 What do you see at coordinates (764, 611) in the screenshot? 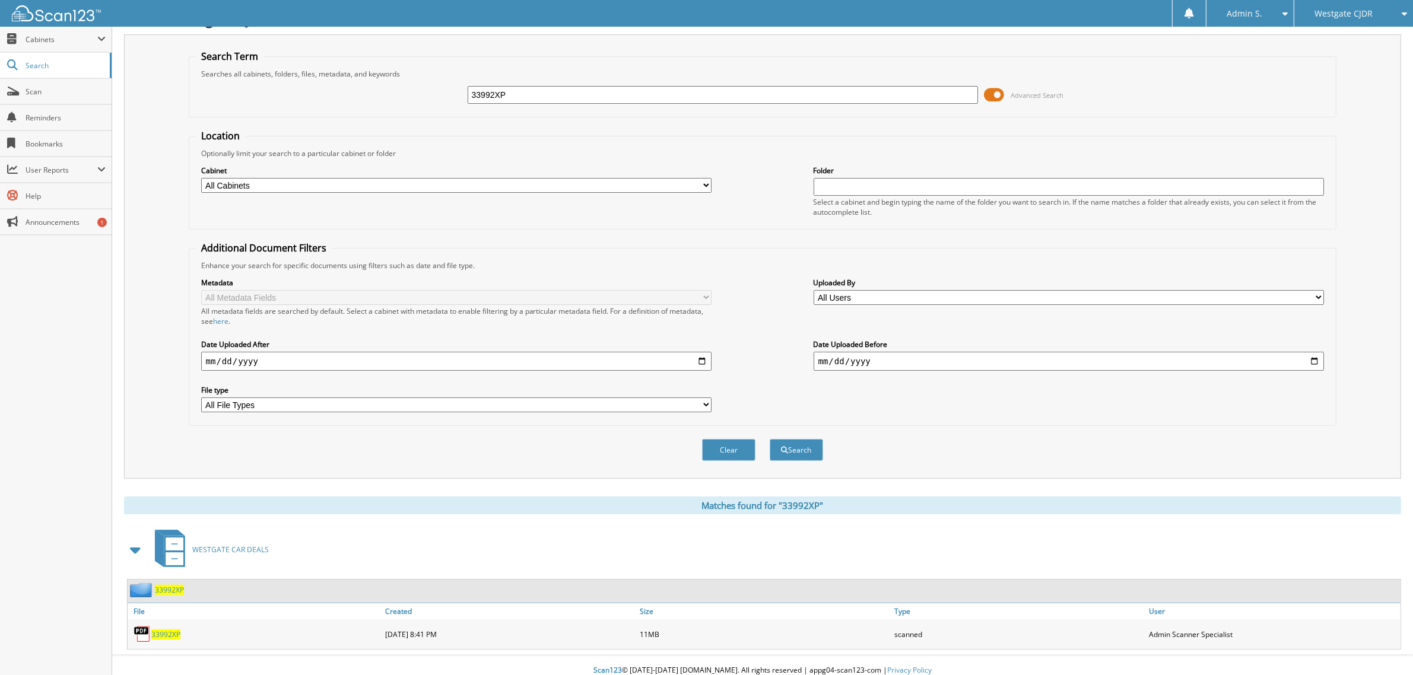
I see `a: Size` at bounding box center [764, 611].